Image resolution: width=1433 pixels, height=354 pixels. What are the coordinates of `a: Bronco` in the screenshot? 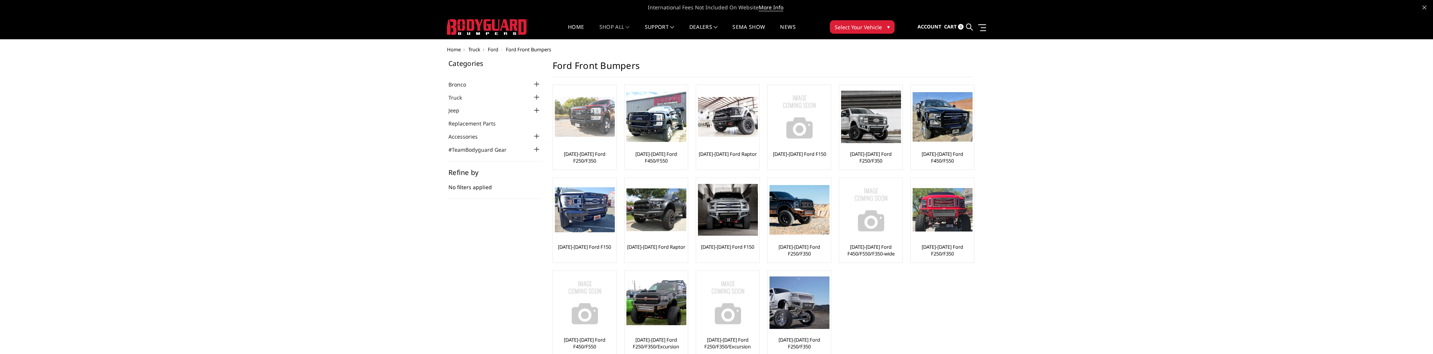 It's located at (462, 84).